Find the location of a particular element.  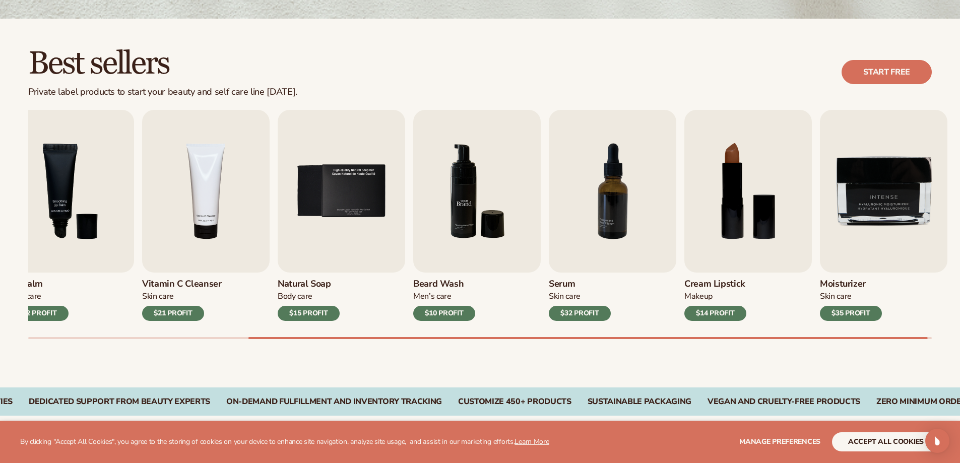

a: 7 / 9 is located at coordinates (612, 215).